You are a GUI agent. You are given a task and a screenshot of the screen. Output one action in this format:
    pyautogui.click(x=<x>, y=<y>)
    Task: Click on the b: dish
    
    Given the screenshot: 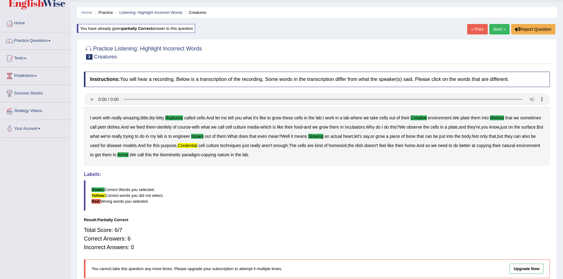 What is the action you would take?
    pyautogui.click(x=359, y=145)
    